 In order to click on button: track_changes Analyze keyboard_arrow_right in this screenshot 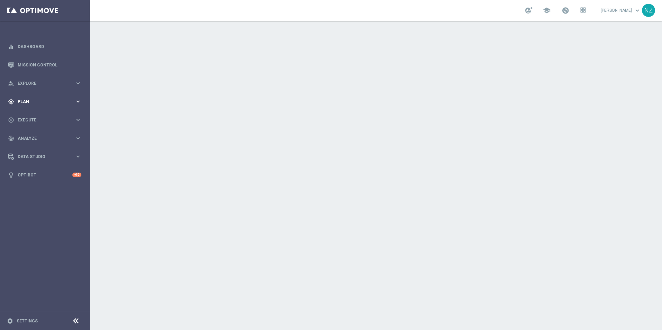, I will do `click(45, 138)`.